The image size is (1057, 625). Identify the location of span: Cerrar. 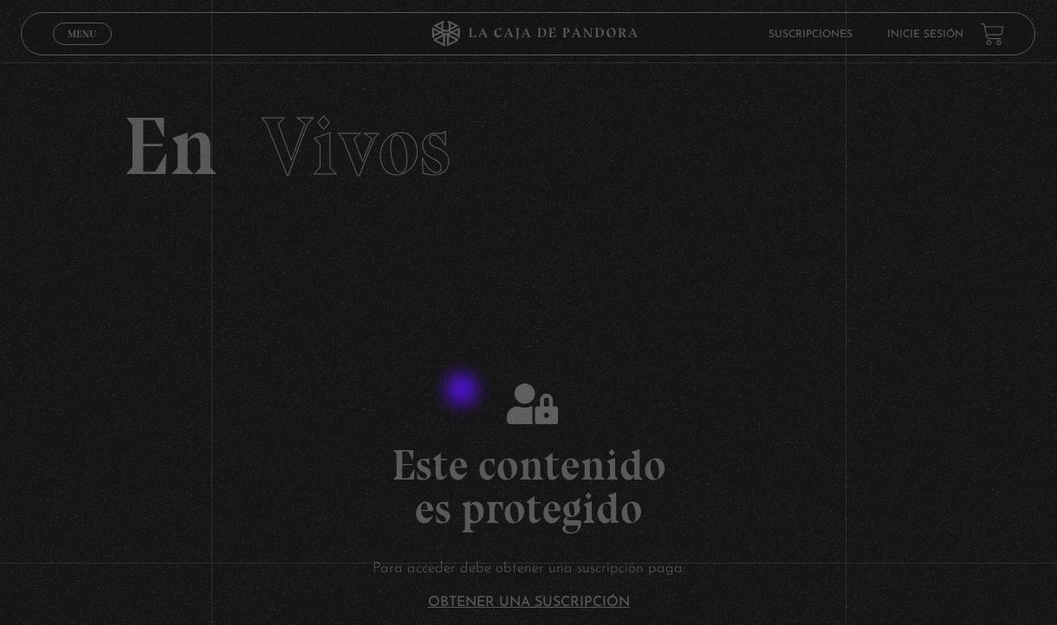
(82, 49).